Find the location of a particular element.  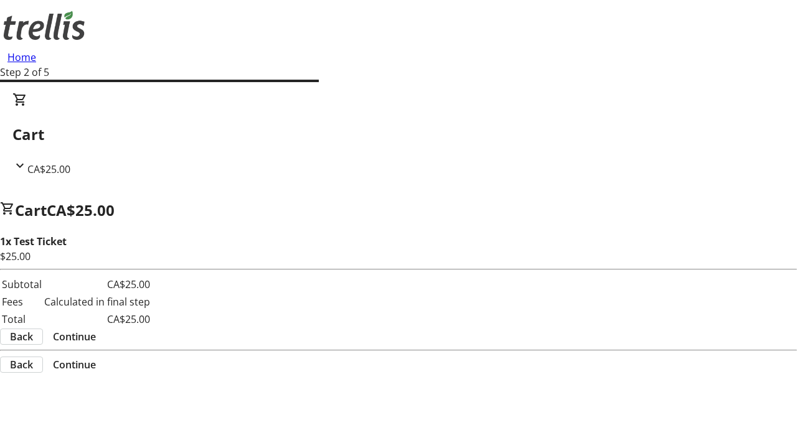

td: Fees is located at coordinates (22, 302).